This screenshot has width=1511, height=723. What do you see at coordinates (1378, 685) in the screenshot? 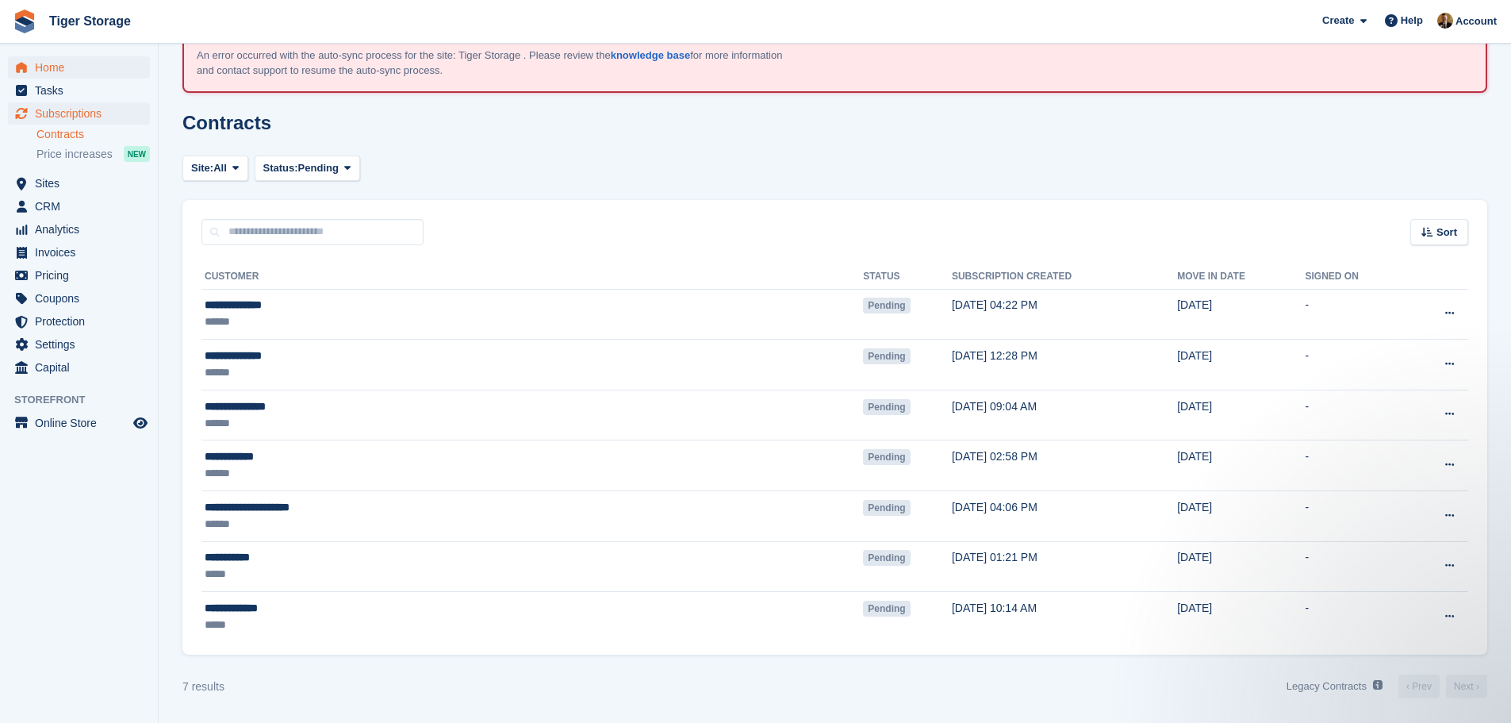
I see `img: icon-info-grey-7440780725fd019a000dd9b08b2336e03edf1995a4989e88bcd33f0948082b44.svg` at bounding box center [1378, 685].